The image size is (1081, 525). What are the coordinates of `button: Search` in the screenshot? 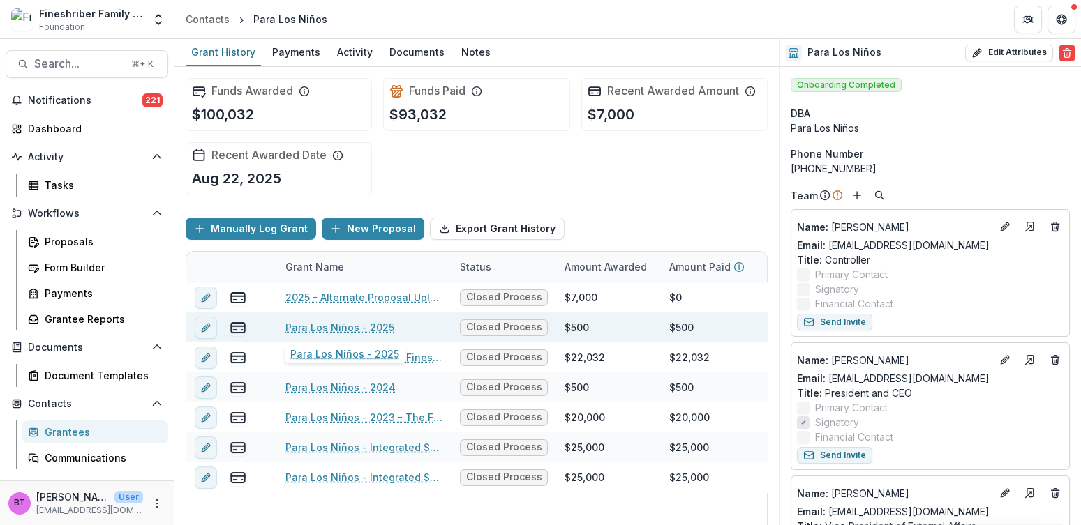 It's located at (879, 195).